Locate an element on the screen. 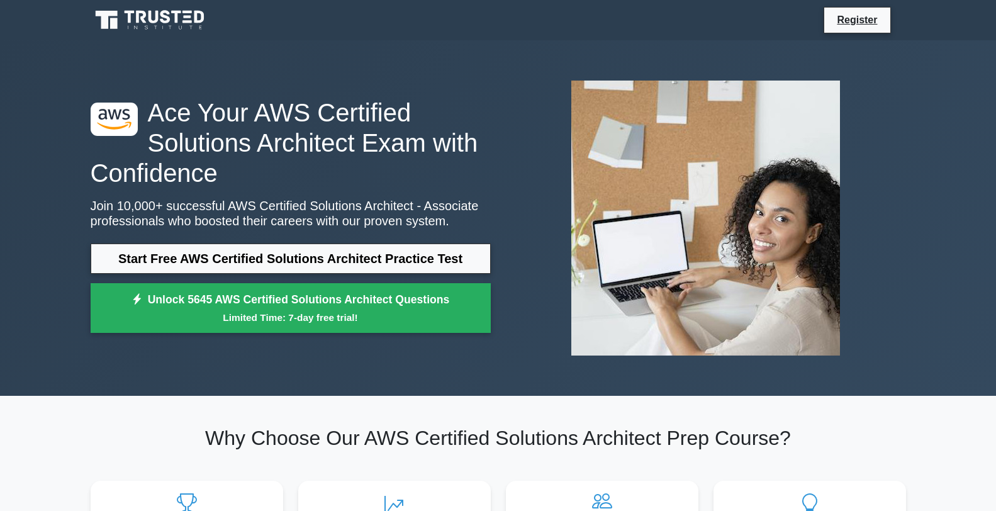 The image size is (996, 511). h1: Ace Your AWS Certified Solutions Architect Exam with Confidence is located at coordinates (291, 143).